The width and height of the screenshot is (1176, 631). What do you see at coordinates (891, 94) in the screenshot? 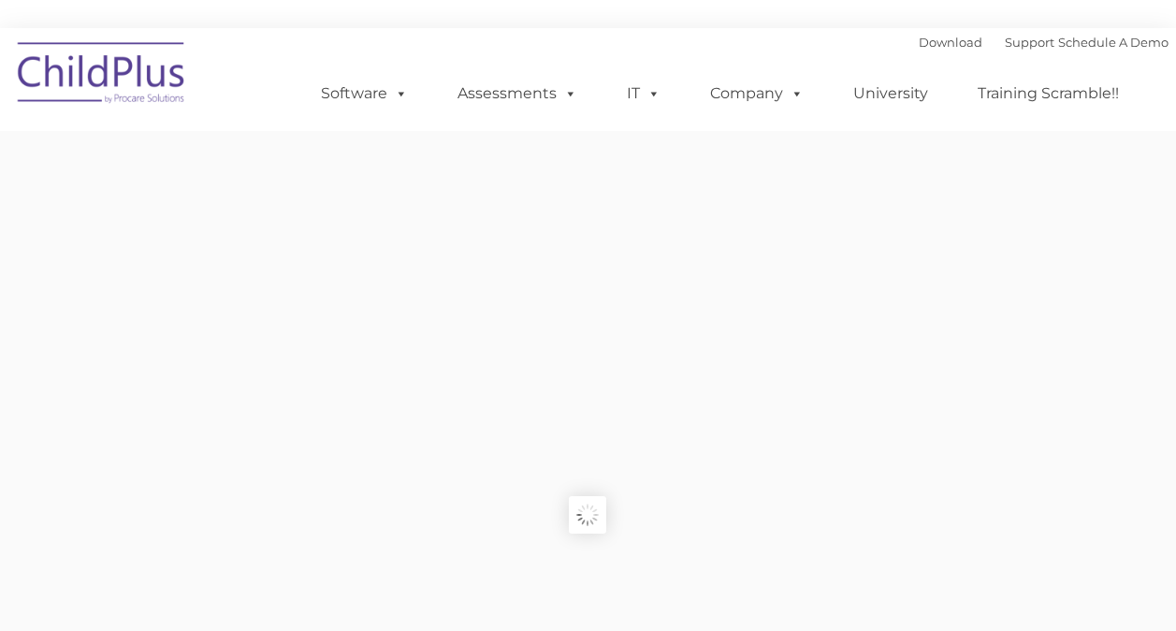
I see `a: University` at bounding box center [891, 94].